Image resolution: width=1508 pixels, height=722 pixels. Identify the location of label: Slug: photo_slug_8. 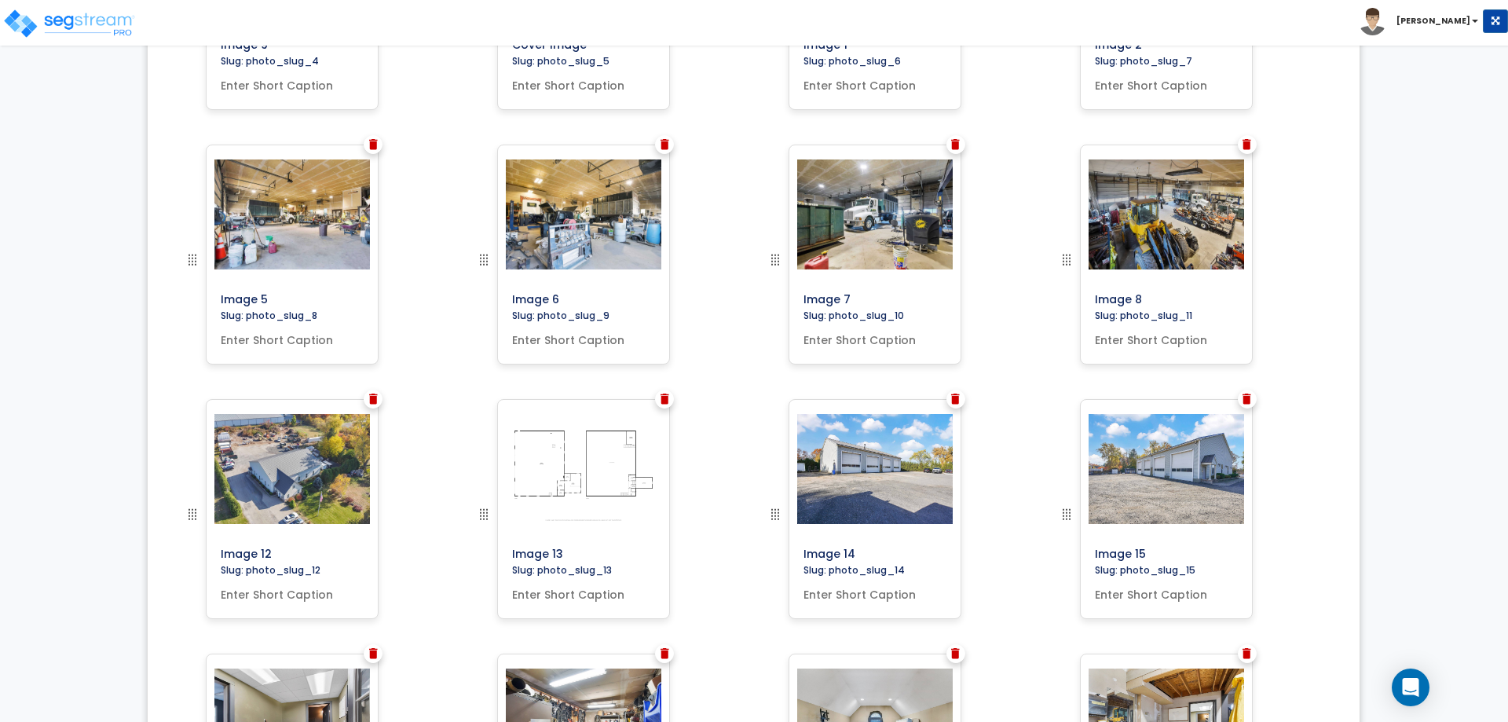
(269, 315).